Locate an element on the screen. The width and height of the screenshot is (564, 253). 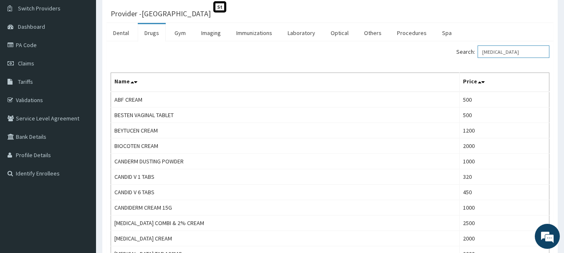
td: CANDID V 1 TABS is located at coordinates (285, 177).